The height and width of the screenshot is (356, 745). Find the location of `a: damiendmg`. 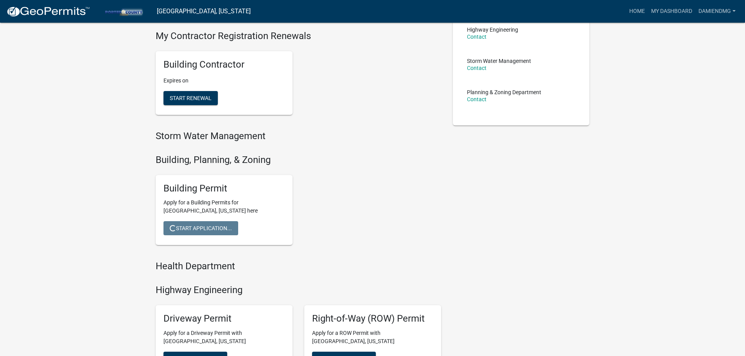

a: damiendmg is located at coordinates (717, 11).